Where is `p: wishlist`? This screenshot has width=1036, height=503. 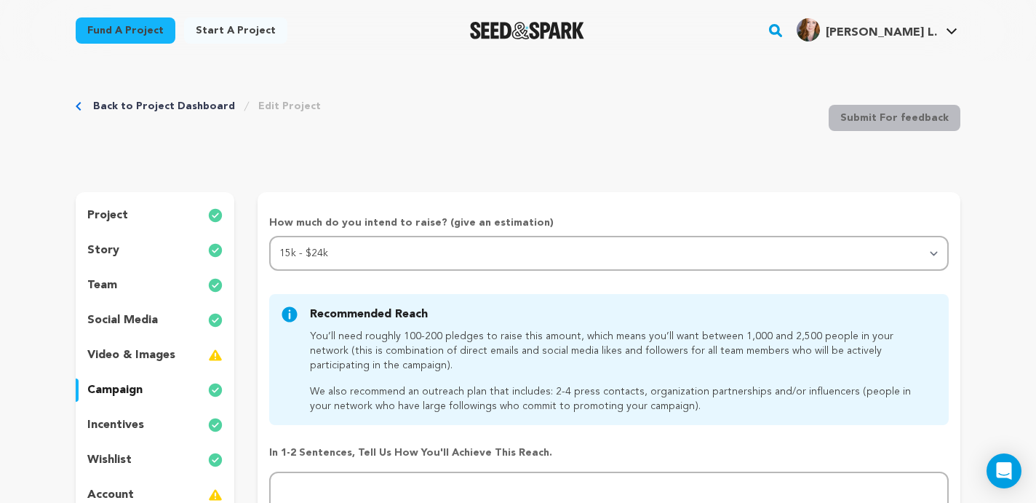 p: wishlist is located at coordinates (109, 460).